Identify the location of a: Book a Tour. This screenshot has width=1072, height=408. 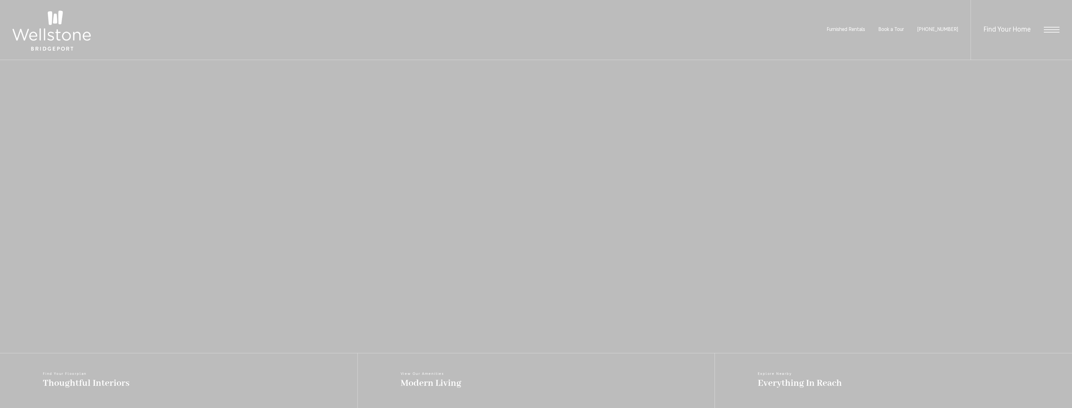
(891, 30).